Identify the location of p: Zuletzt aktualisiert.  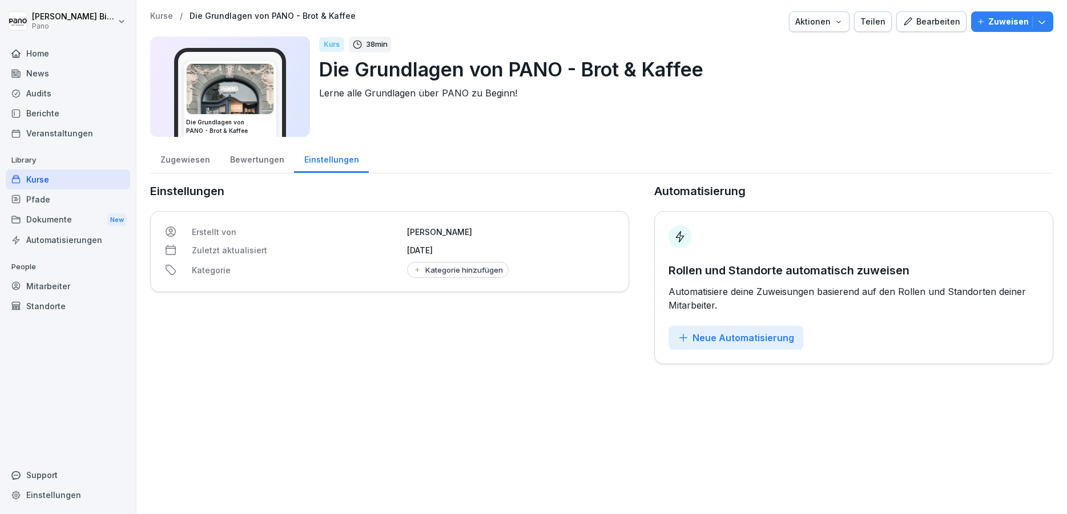
(296, 250).